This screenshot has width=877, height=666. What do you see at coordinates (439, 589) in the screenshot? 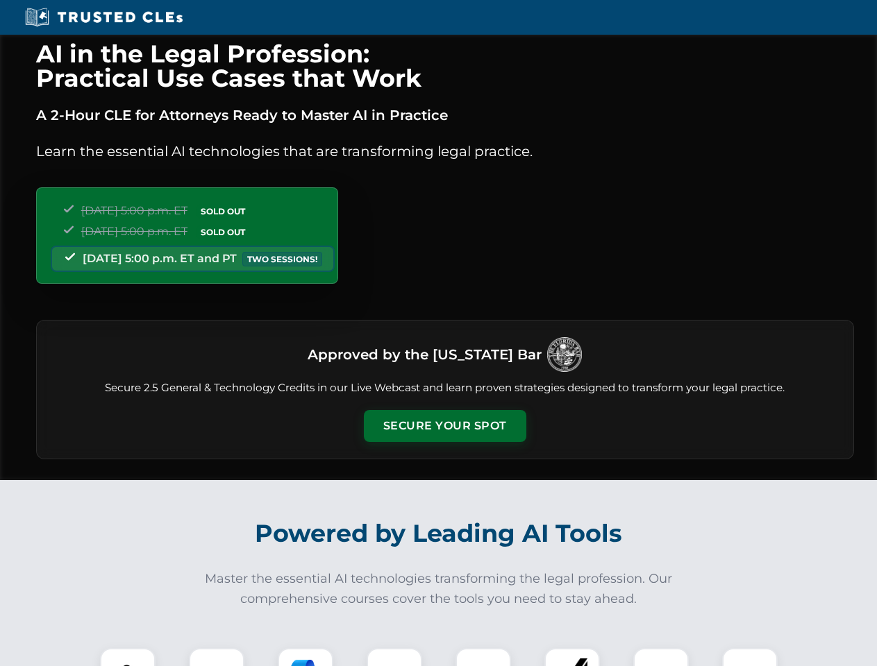
I see `p: Master the essential AI technologies transforming the legal profession. Our comprehensive courses...` at bounding box center [439, 589].